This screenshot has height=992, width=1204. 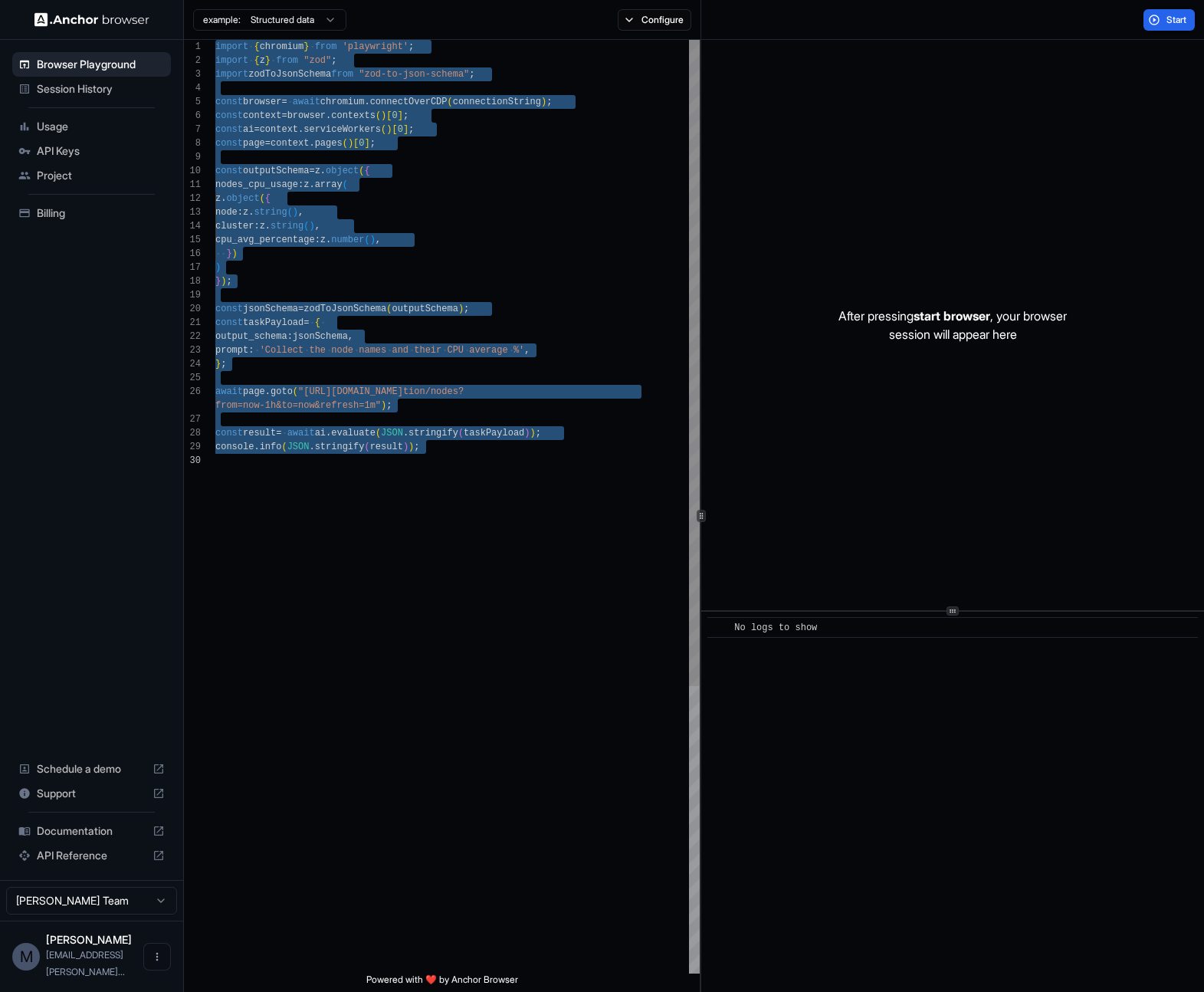 What do you see at coordinates (279, 129) in the screenshot?
I see `span: context` at bounding box center [279, 129].